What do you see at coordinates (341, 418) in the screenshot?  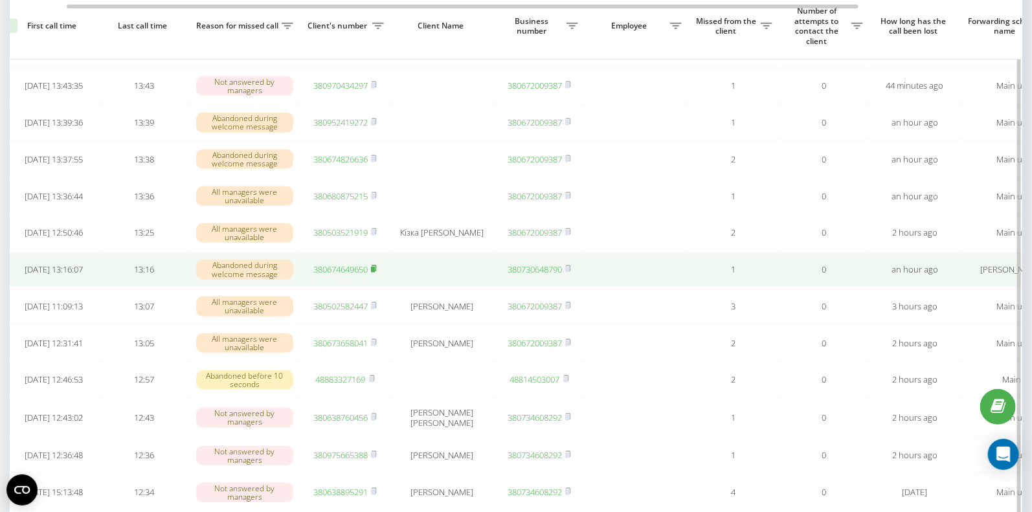 I see `a: 380638760456` at bounding box center [341, 418].